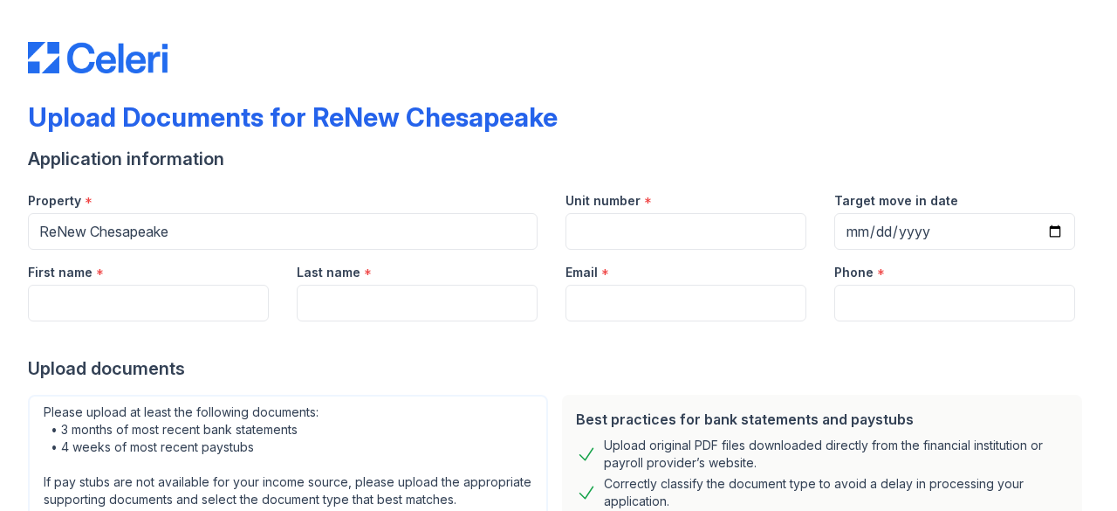 This screenshot has height=511, width=1117. What do you see at coordinates (897, 201) in the screenshot?
I see `label: Target move in date` at bounding box center [897, 201].